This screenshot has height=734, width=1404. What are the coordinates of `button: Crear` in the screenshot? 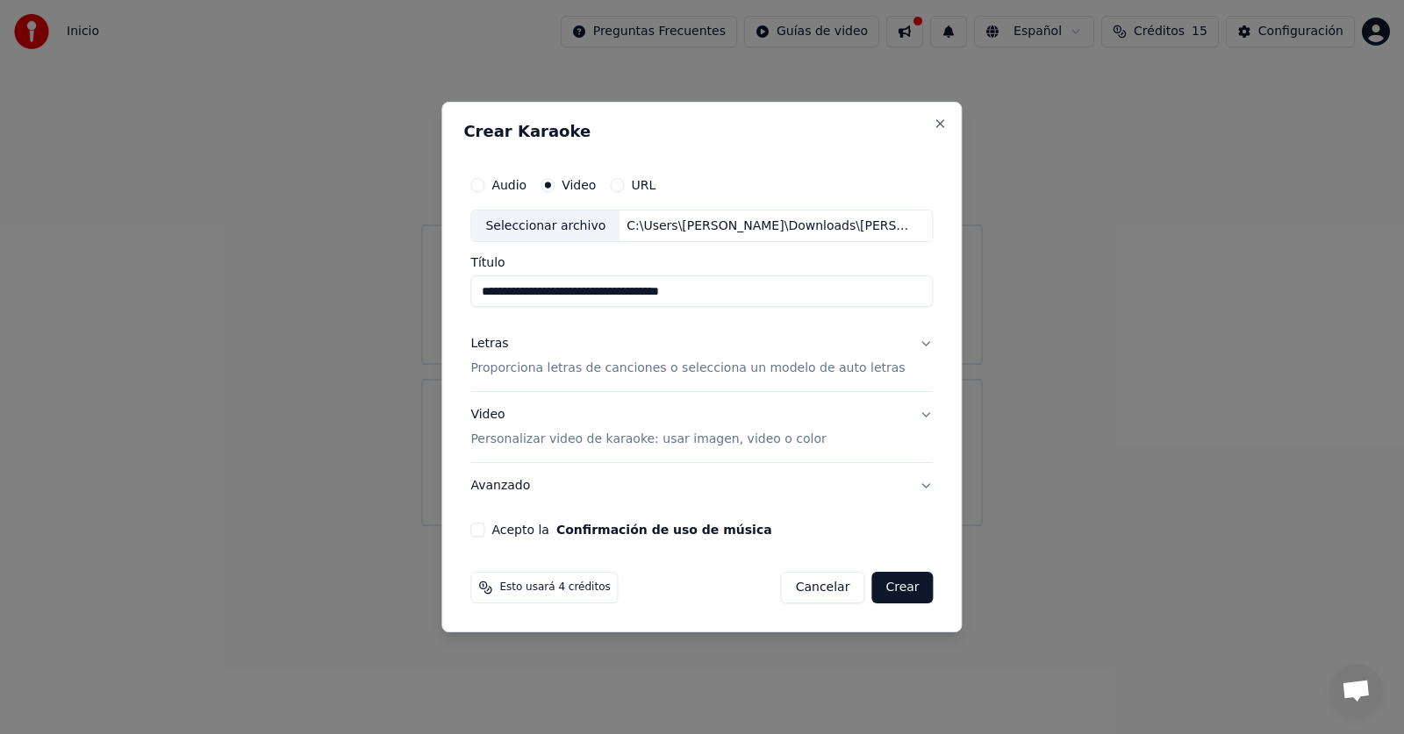 It's located at (902, 588).